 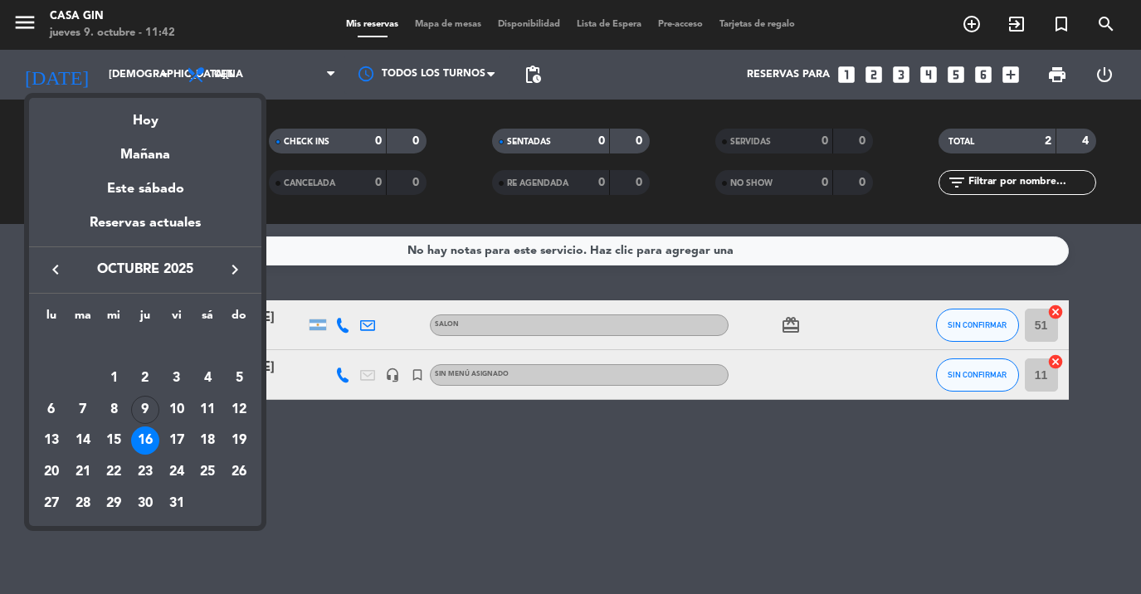 I want to click on i: keyboard_arrow_right, so click(x=235, y=270).